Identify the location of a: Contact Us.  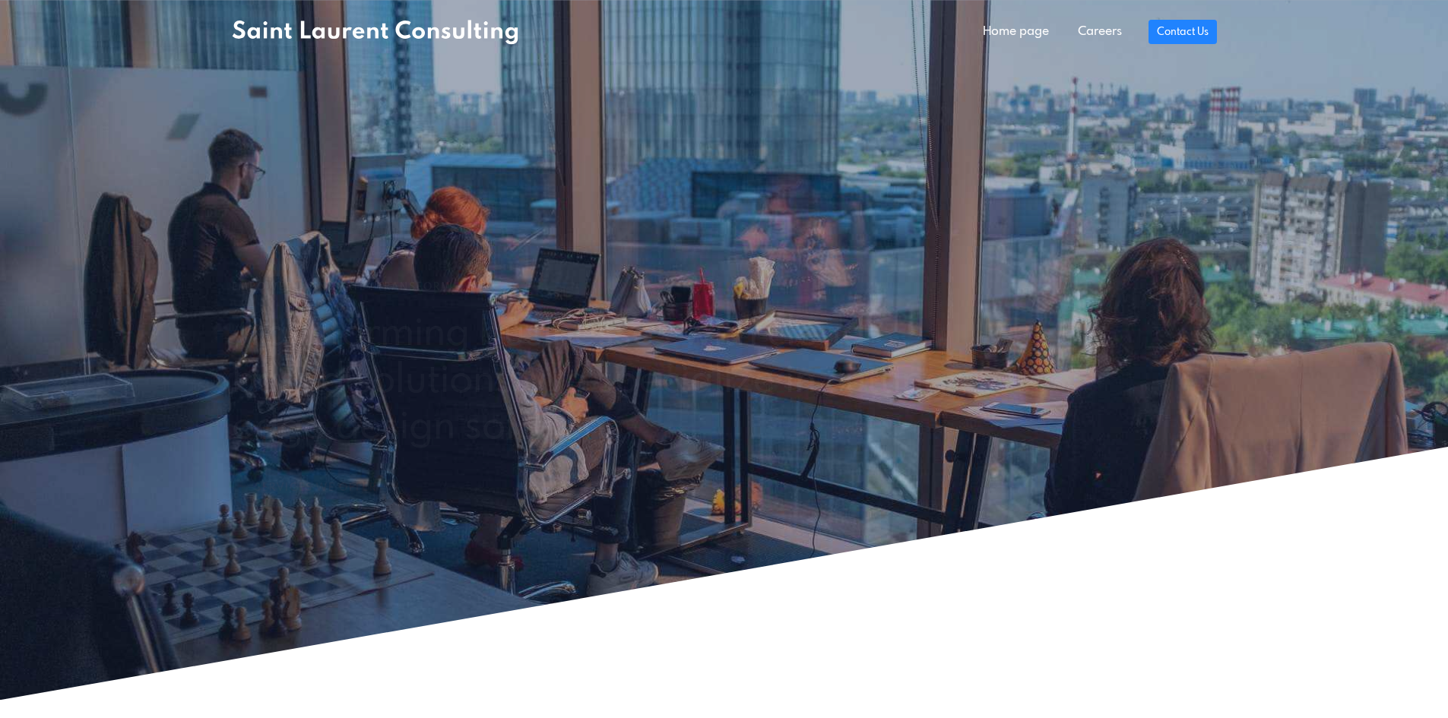
(1182, 32).